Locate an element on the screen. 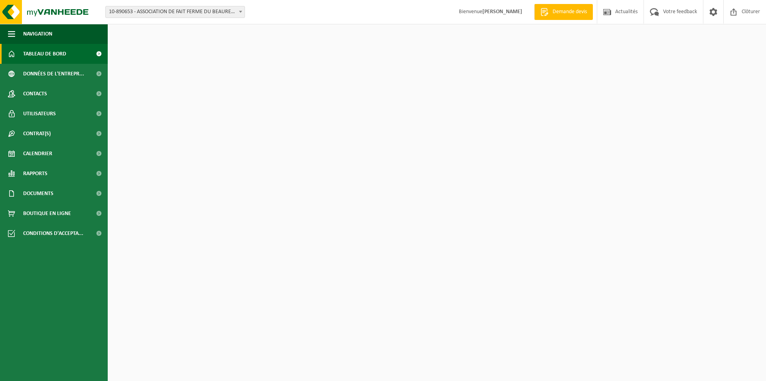  span: Demande devis is located at coordinates (569, 12).